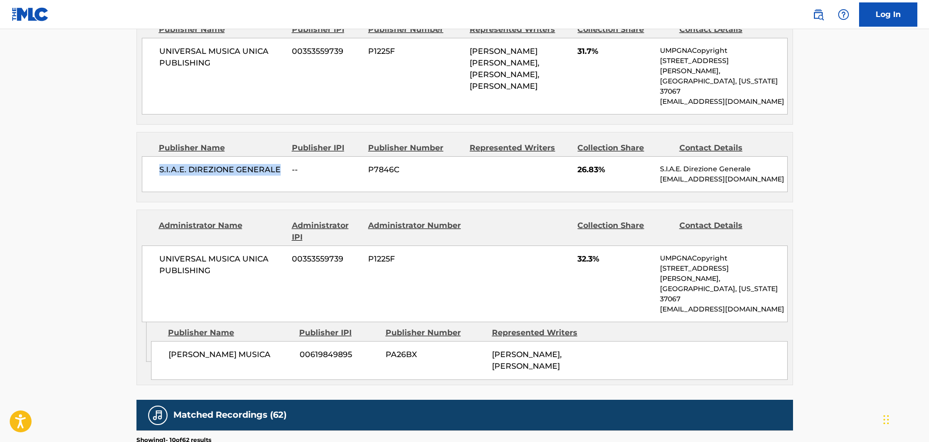 Image resolution: width=929 pixels, height=442 pixels. What do you see at coordinates (415, 170) in the screenshot?
I see `span: P7846C` at bounding box center [415, 170].